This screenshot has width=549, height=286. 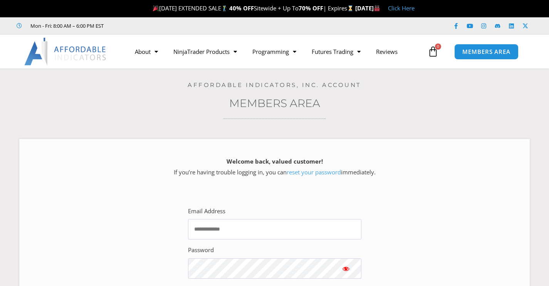 I want to click on a: 0, so click(x=433, y=52).